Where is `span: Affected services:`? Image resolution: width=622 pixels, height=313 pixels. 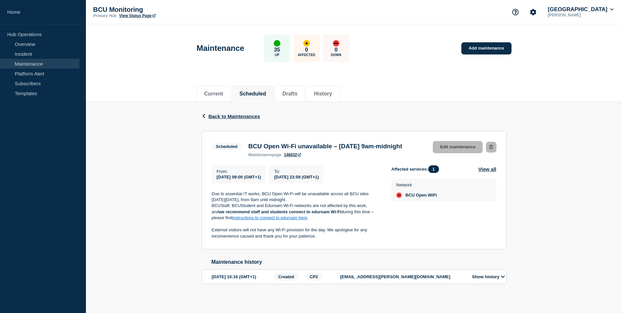
span: Affected services: is located at coordinates (417, 169).